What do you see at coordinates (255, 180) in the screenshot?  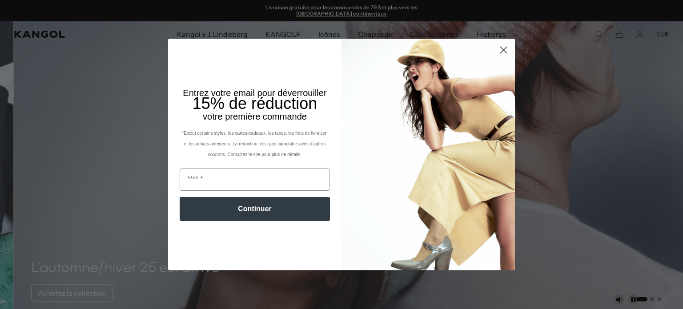 I see `input: E-mail` at bounding box center [255, 180].